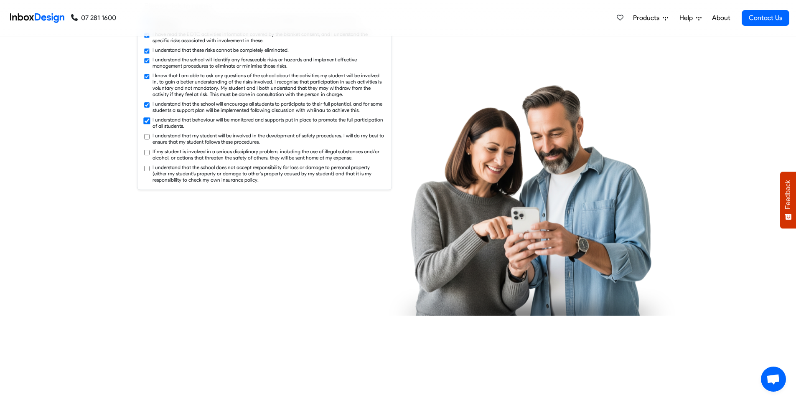 The height and width of the screenshot is (400, 796). Describe the element at coordinates (688, 18) in the screenshot. I see `span: Help` at that location.